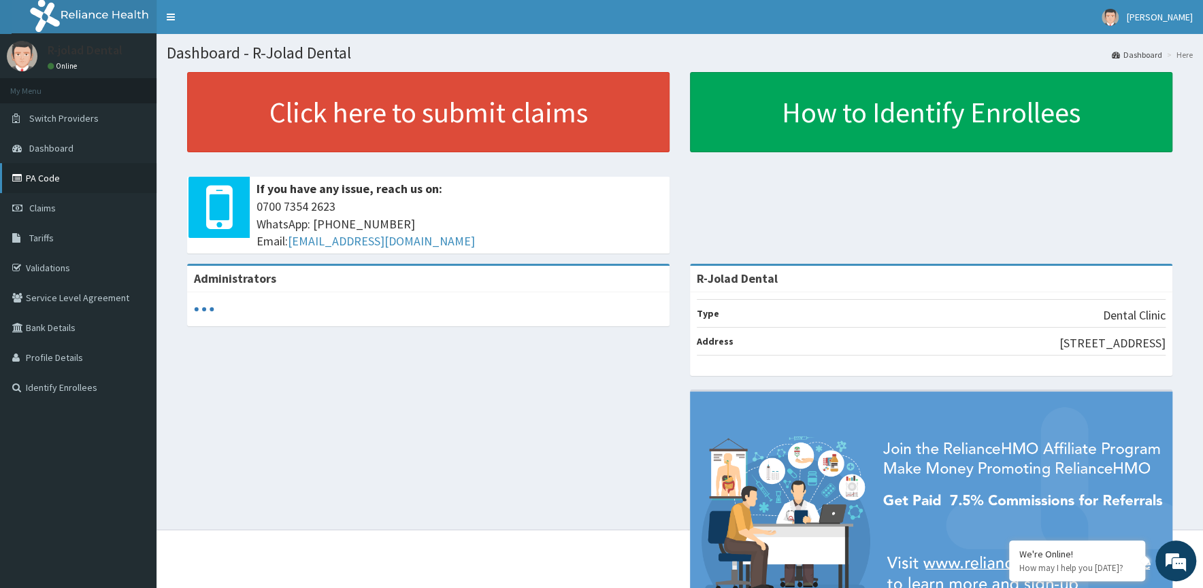  What do you see at coordinates (737, 278) in the screenshot?
I see `strong: R-Jolad Dental` at bounding box center [737, 278].